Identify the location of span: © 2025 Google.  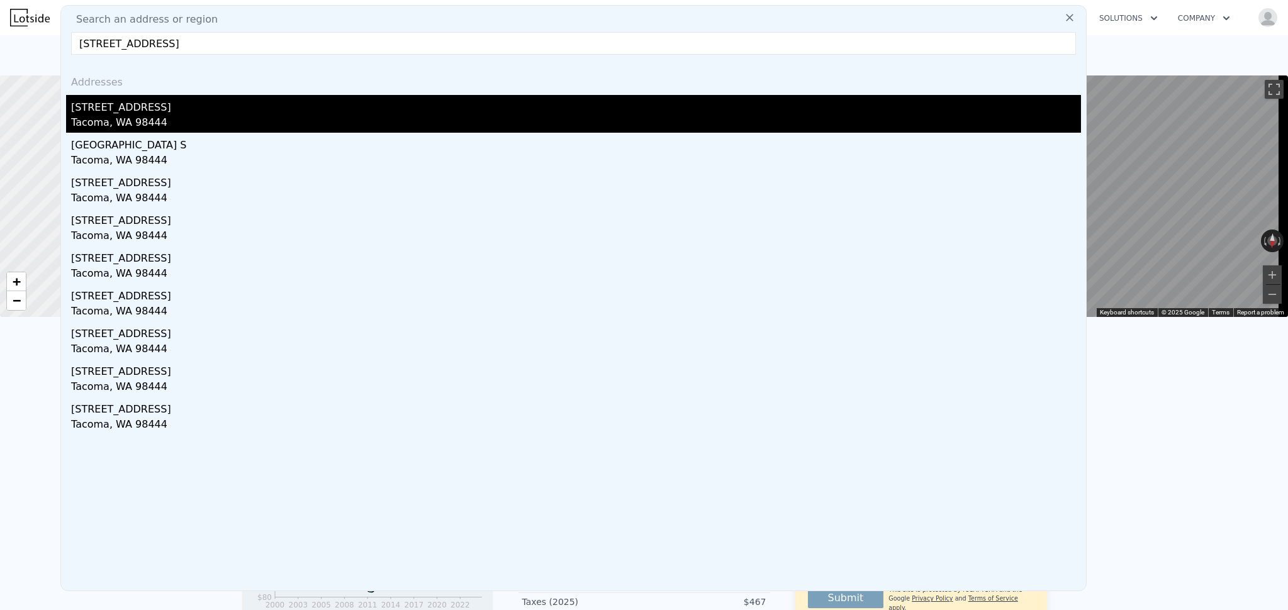
(1183, 312).